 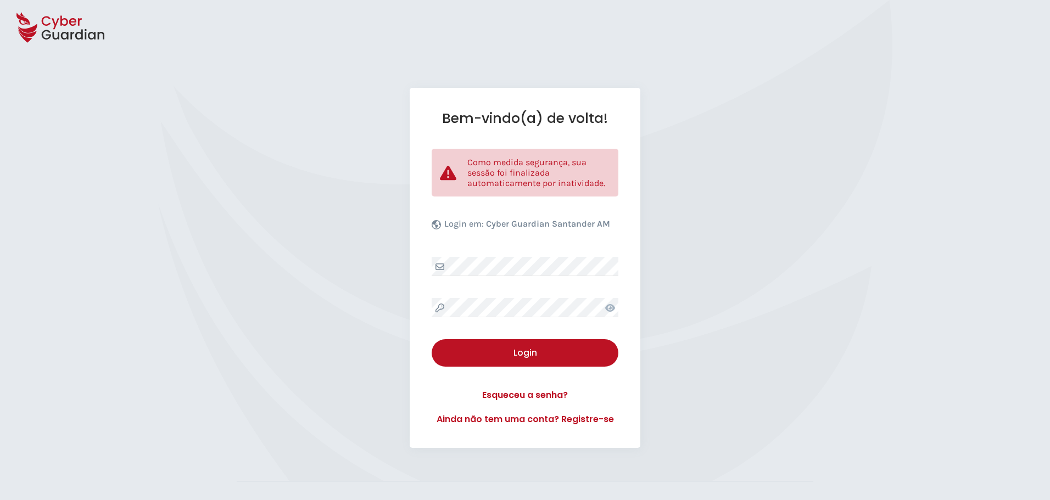 What do you see at coordinates (539, 172) in the screenshot?
I see `p: Como medida segurança, sua sessão foi finalizada automaticamente por inatividade.` at bounding box center [539, 172].